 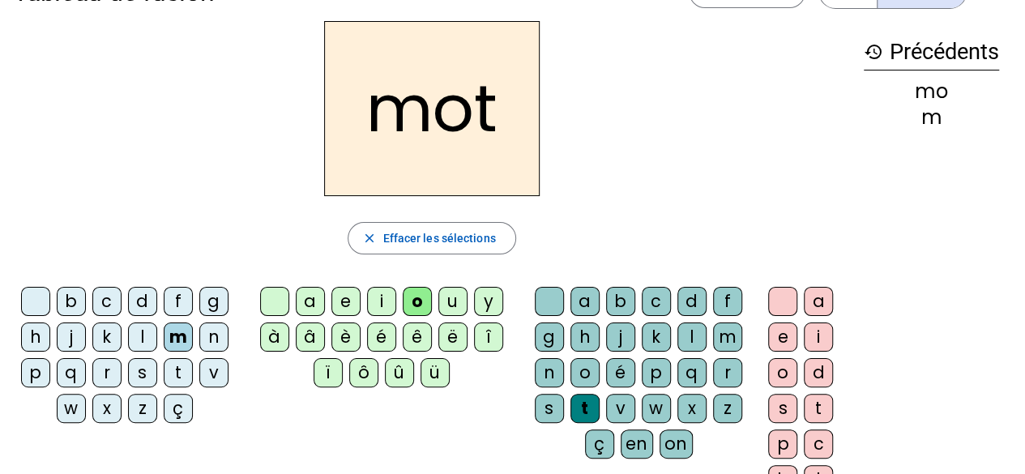 What do you see at coordinates (489, 337) in the screenshot?
I see `div: î` at bounding box center [489, 337].